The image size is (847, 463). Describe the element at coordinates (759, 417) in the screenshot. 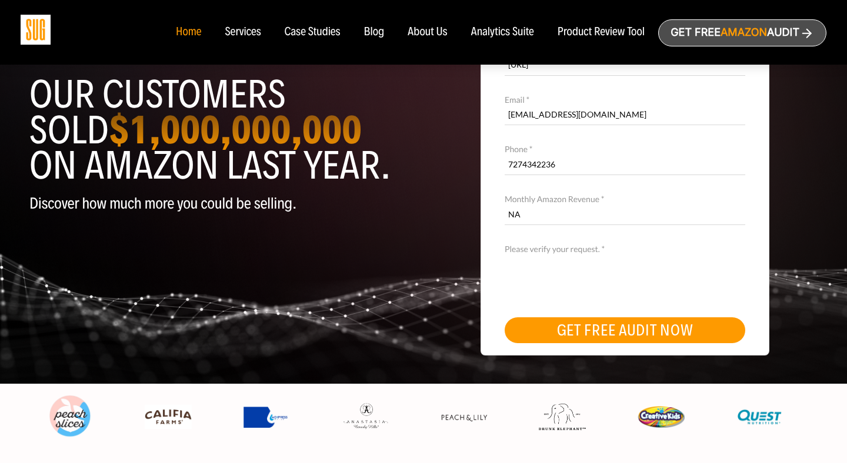

I see `img: Quest Nutriton` at that location.